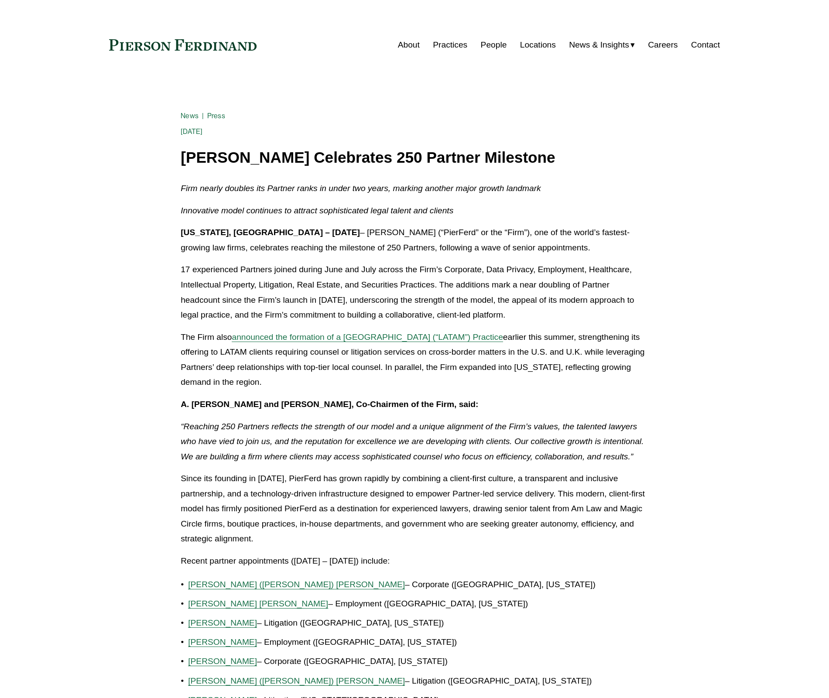  I want to click on a: News, so click(189, 116).